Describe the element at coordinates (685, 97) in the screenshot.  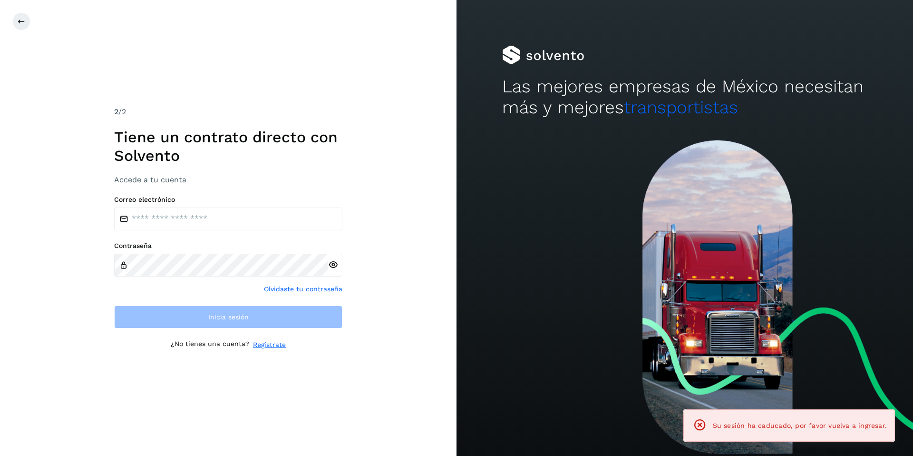
I see `h2: Las mejores empresas de México necesitan más y mejores` at that location.